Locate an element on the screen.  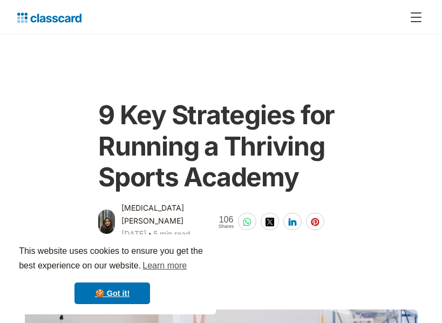
a: learn more about cookies is located at coordinates (165, 265).